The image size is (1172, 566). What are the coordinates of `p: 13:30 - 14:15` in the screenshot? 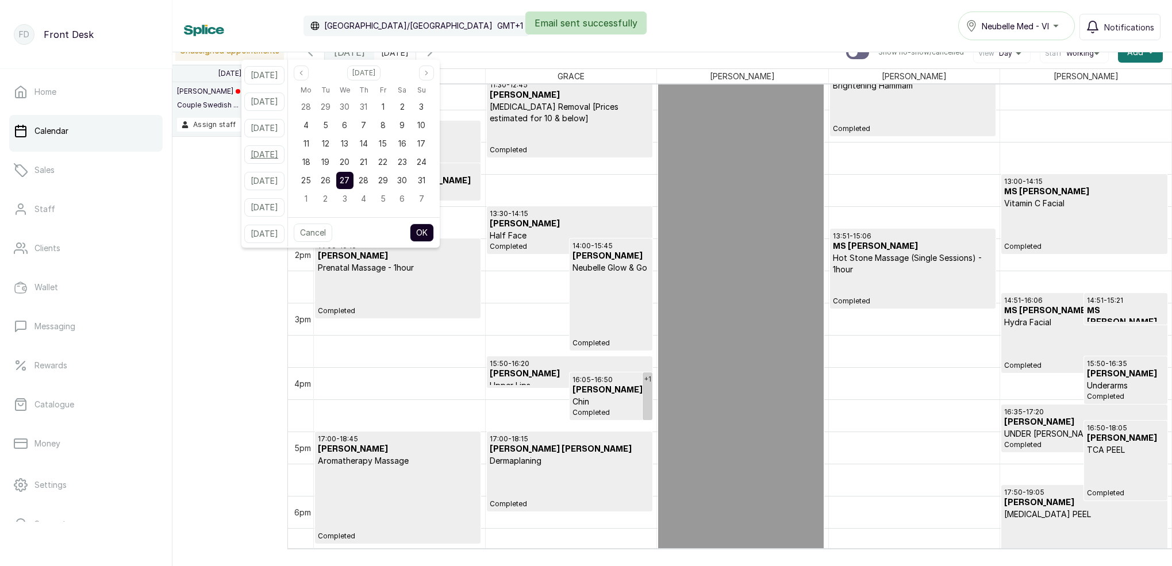 It's located at (570, 214).